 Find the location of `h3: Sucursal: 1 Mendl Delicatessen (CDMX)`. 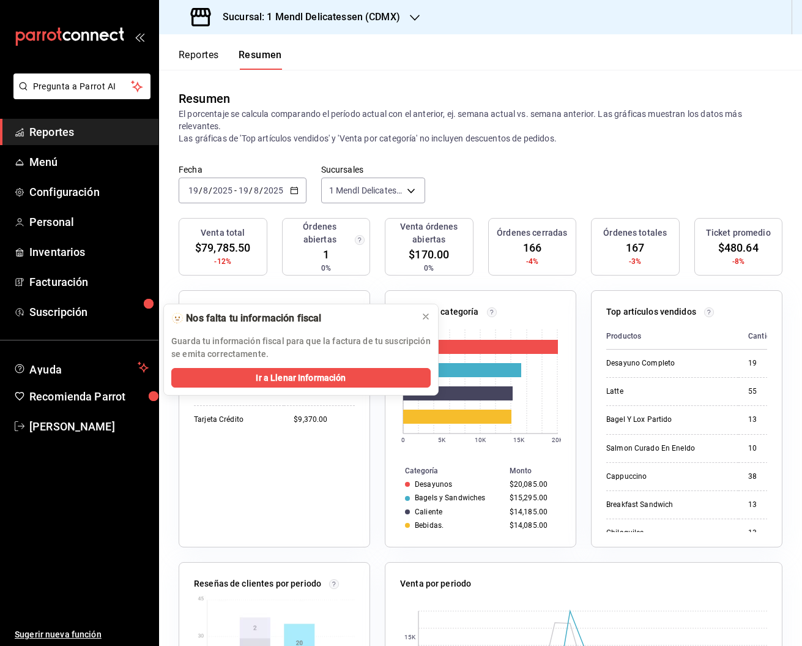

h3: Sucursal: 1 Mendl Delicatessen (CDMX) is located at coordinates (307, 17).